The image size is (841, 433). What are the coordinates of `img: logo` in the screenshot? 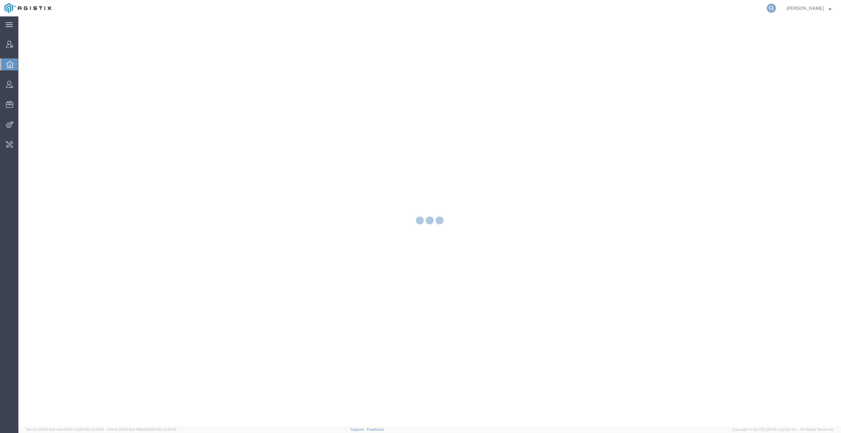 It's located at (28, 8).